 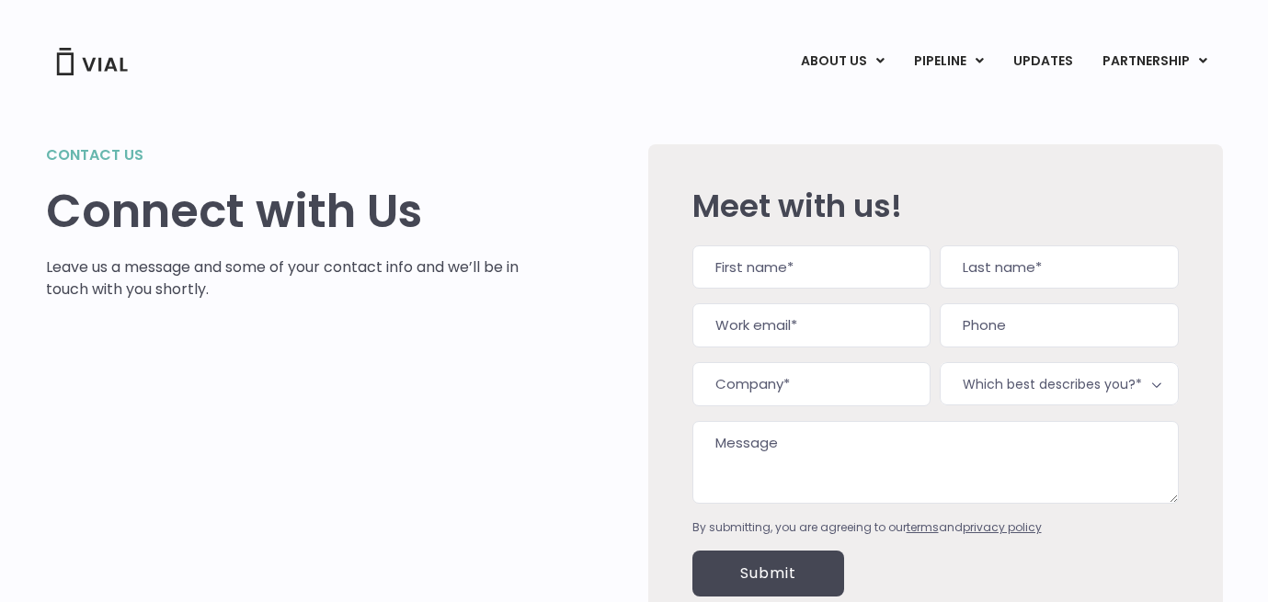 I want to click on h2: Contact us, so click(x=282, y=155).